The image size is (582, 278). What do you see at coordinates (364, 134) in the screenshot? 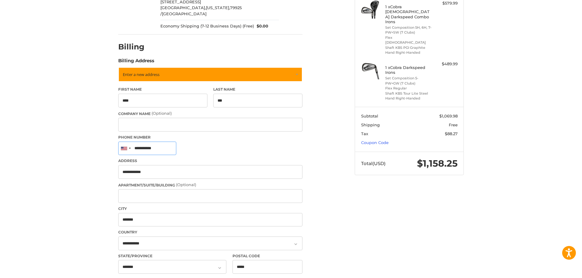
I see `span: Tax` at bounding box center [364, 134].